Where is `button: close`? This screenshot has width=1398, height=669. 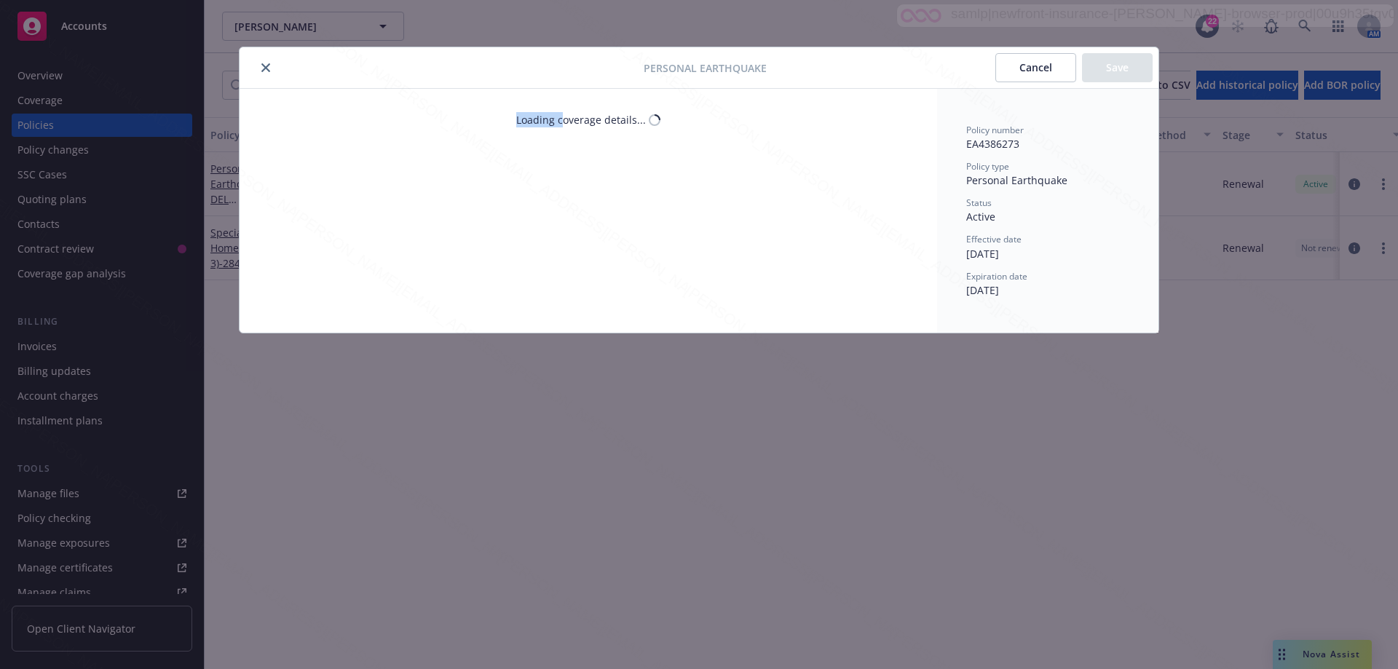 button: close is located at coordinates (266, 68).